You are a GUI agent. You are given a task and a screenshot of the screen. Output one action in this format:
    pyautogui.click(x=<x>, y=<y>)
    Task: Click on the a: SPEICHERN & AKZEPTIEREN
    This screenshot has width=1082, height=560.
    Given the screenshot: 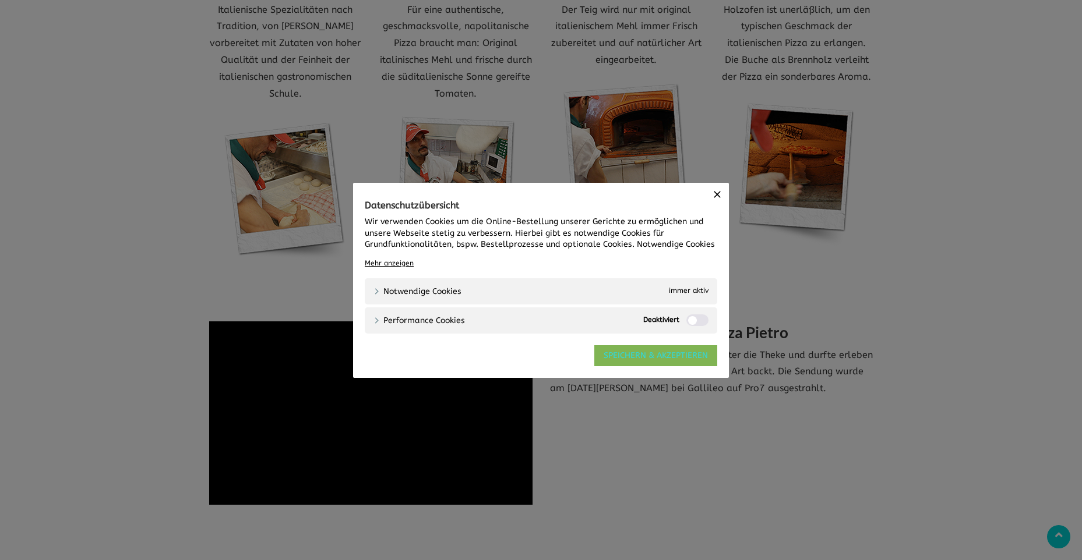 What is the action you would take?
    pyautogui.click(x=655, y=356)
    